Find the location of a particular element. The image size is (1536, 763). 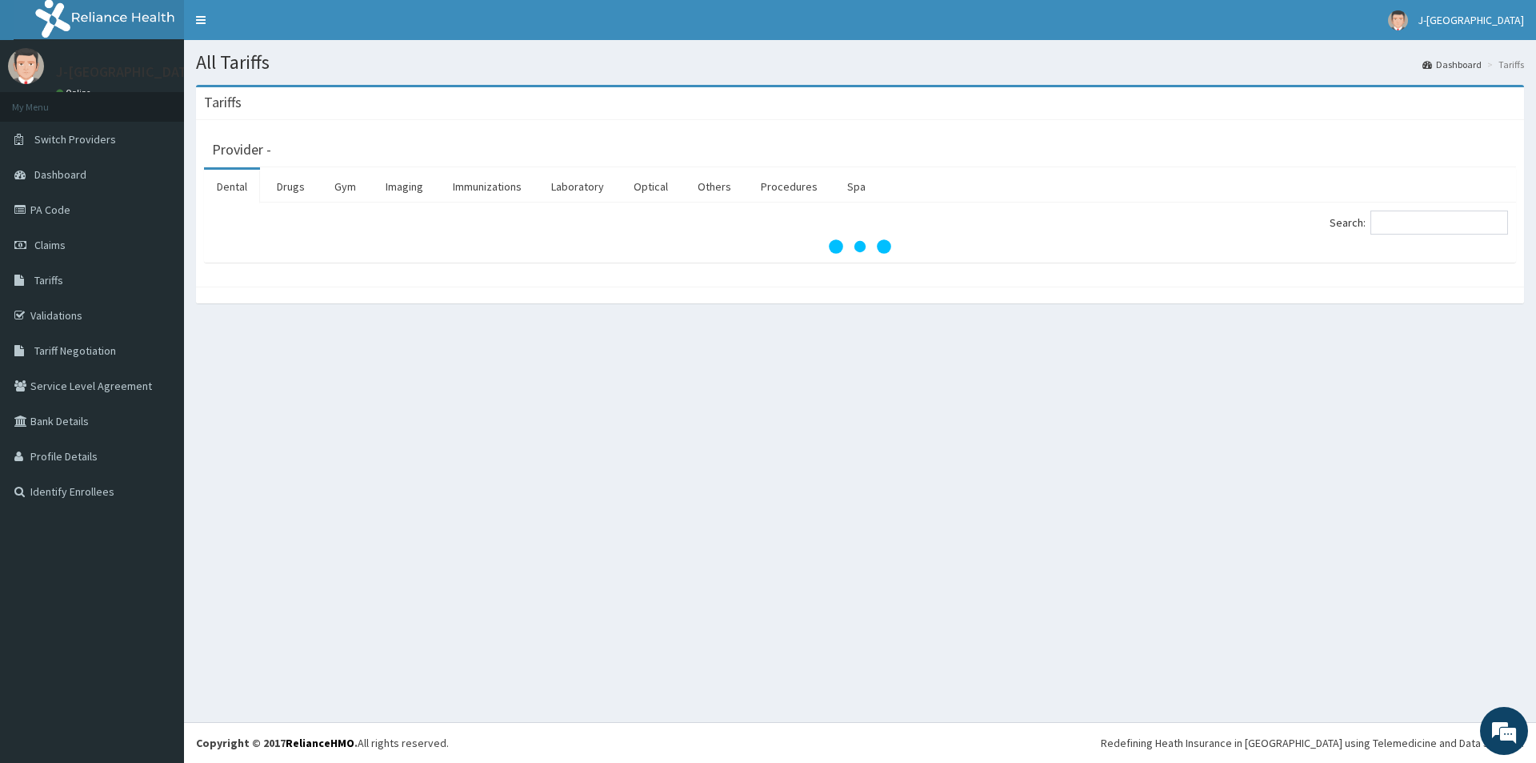

span: Tariff Negotiation is located at coordinates (75, 351).